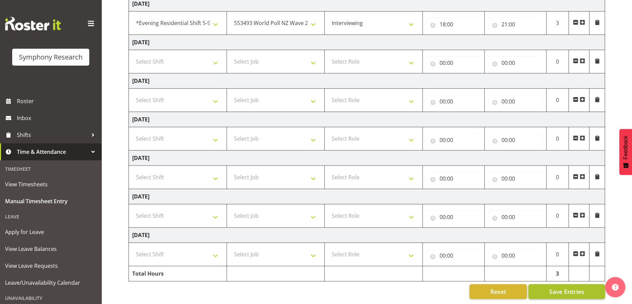  Describe the element at coordinates (52, 135) in the screenshot. I see `span: Shifts` at that location.